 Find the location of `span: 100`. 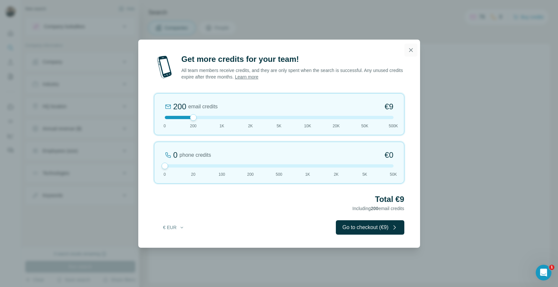

span: 100 is located at coordinates (222, 175).